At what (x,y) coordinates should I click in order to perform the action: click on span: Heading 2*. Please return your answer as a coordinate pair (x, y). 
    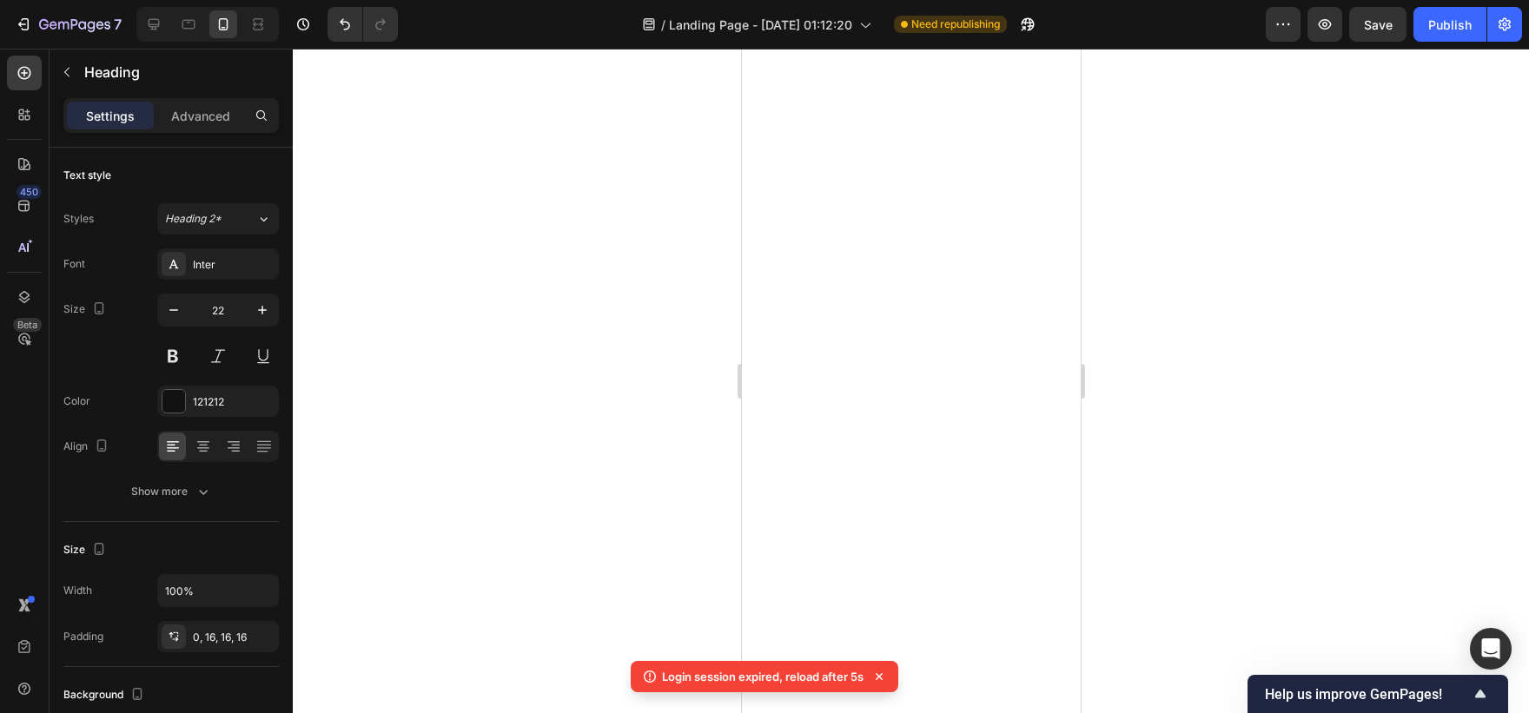
    Looking at the image, I should click on (193, 219).